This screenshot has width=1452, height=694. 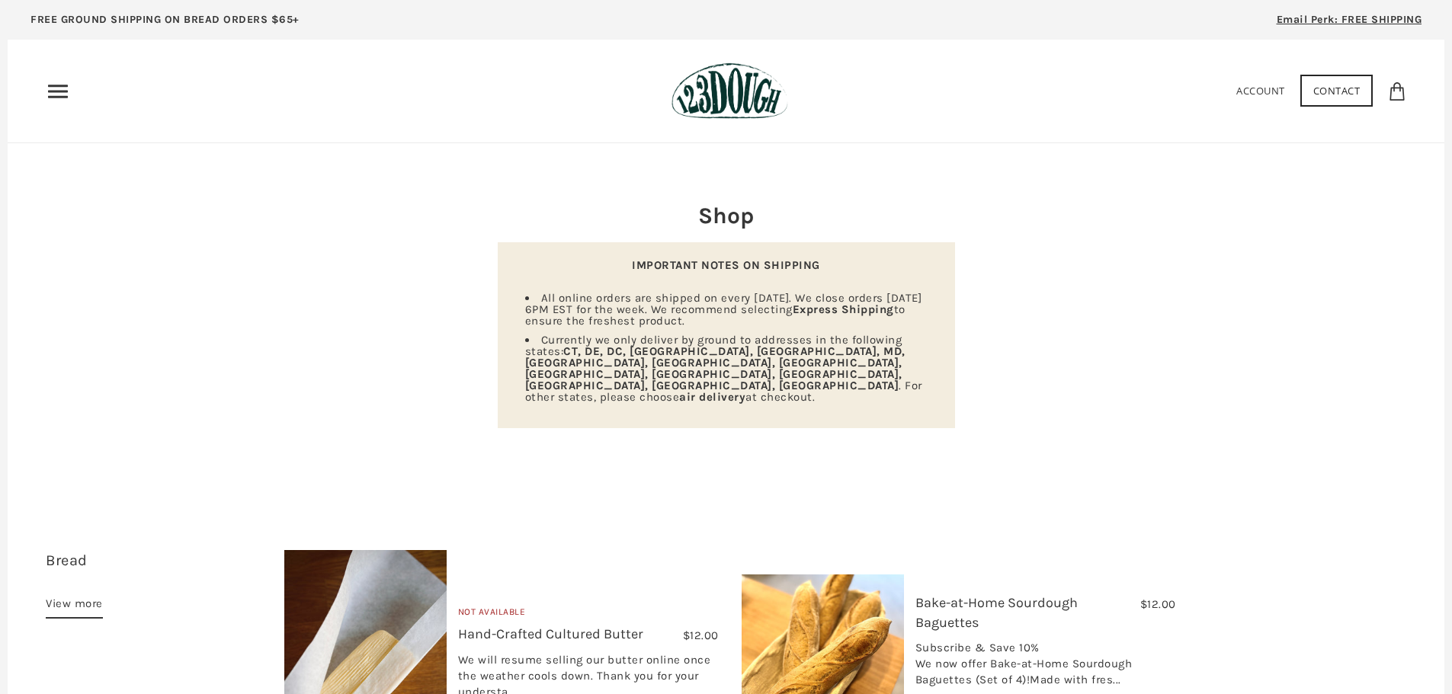 What do you see at coordinates (1349, 24) in the screenshot?
I see `a: Email Perk: FREE SHIPPING` at bounding box center [1349, 24].